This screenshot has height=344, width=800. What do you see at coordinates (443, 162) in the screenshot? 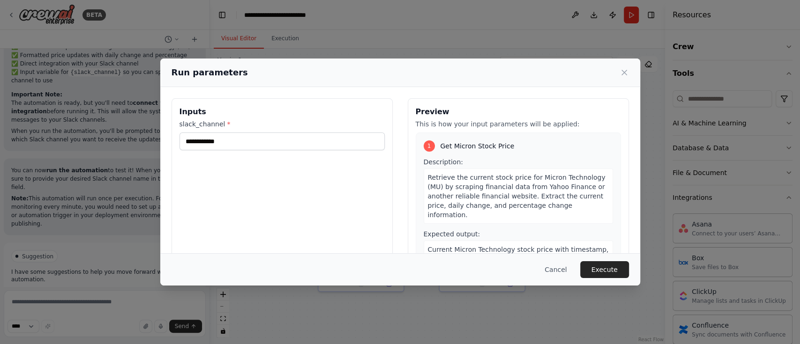
I see `span: Description:` at bounding box center [443, 162].